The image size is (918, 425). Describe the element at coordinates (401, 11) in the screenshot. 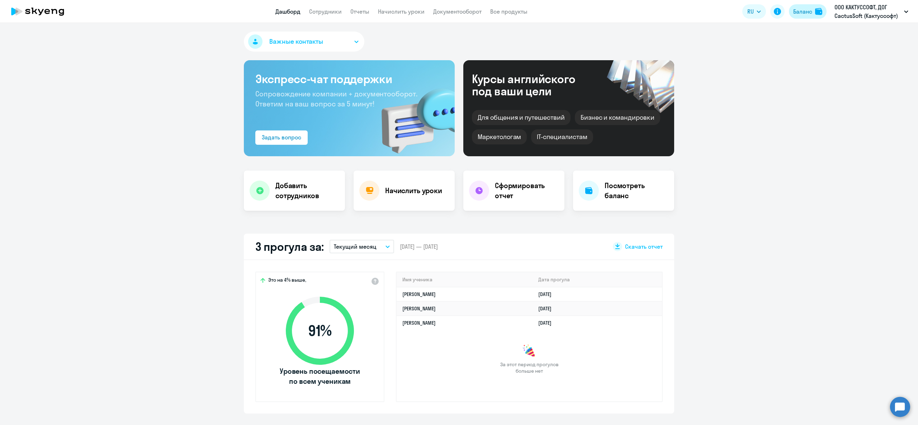

I see `a: Начислить уроки` at that location.